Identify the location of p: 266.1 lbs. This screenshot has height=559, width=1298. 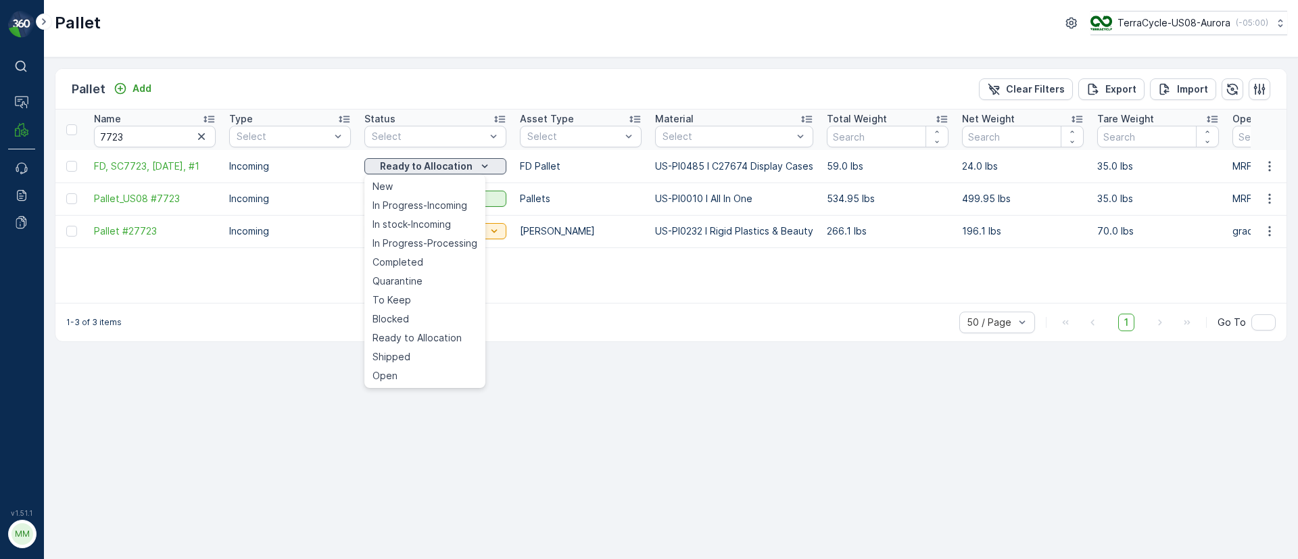
(888, 231).